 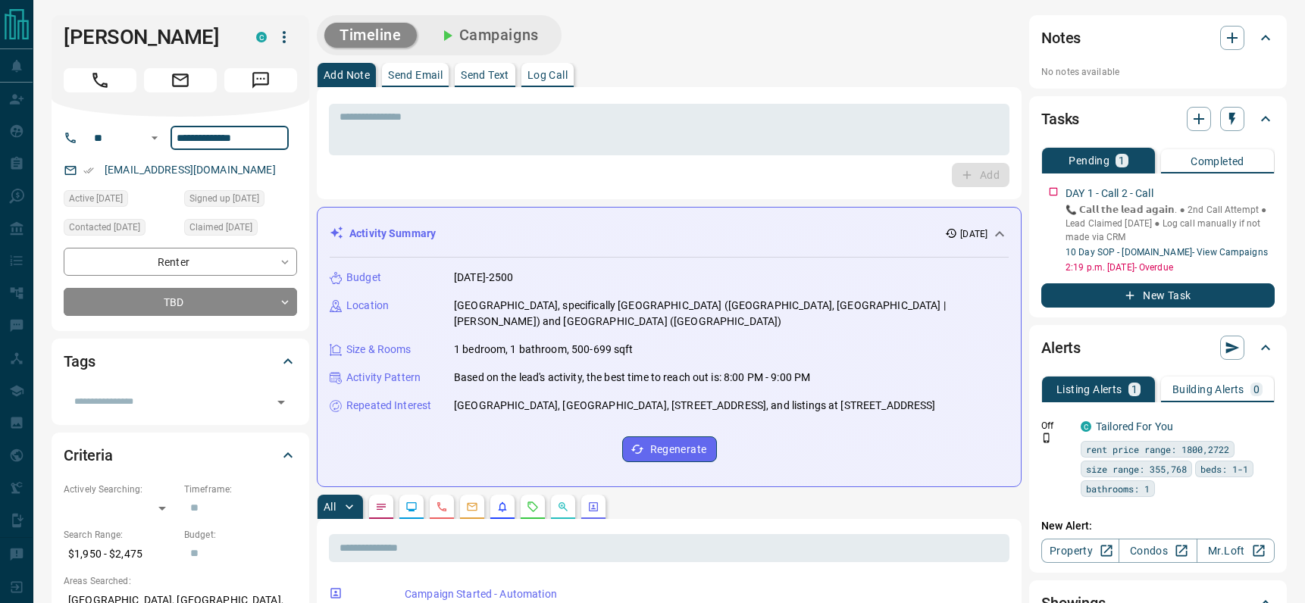 I want to click on p: Search Range:, so click(x=120, y=535).